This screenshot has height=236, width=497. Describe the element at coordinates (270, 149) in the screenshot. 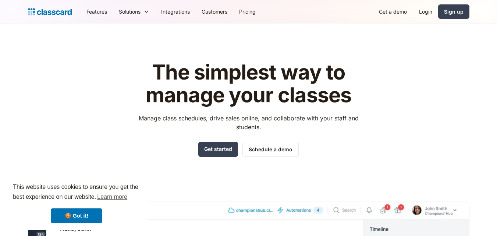

I see `a: Schedule a demo` at that location.